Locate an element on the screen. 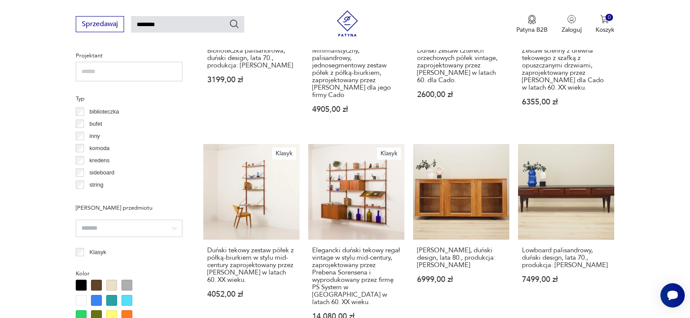  div: 0 is located at coordinates (609, 17).